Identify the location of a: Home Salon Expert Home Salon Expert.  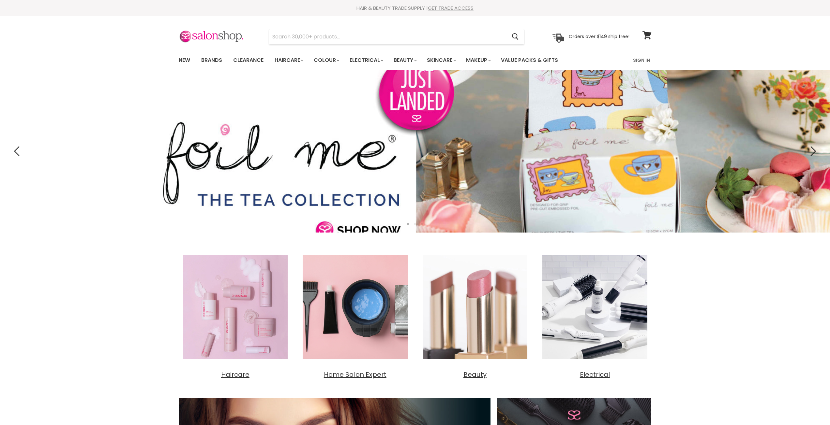
(355, 315).